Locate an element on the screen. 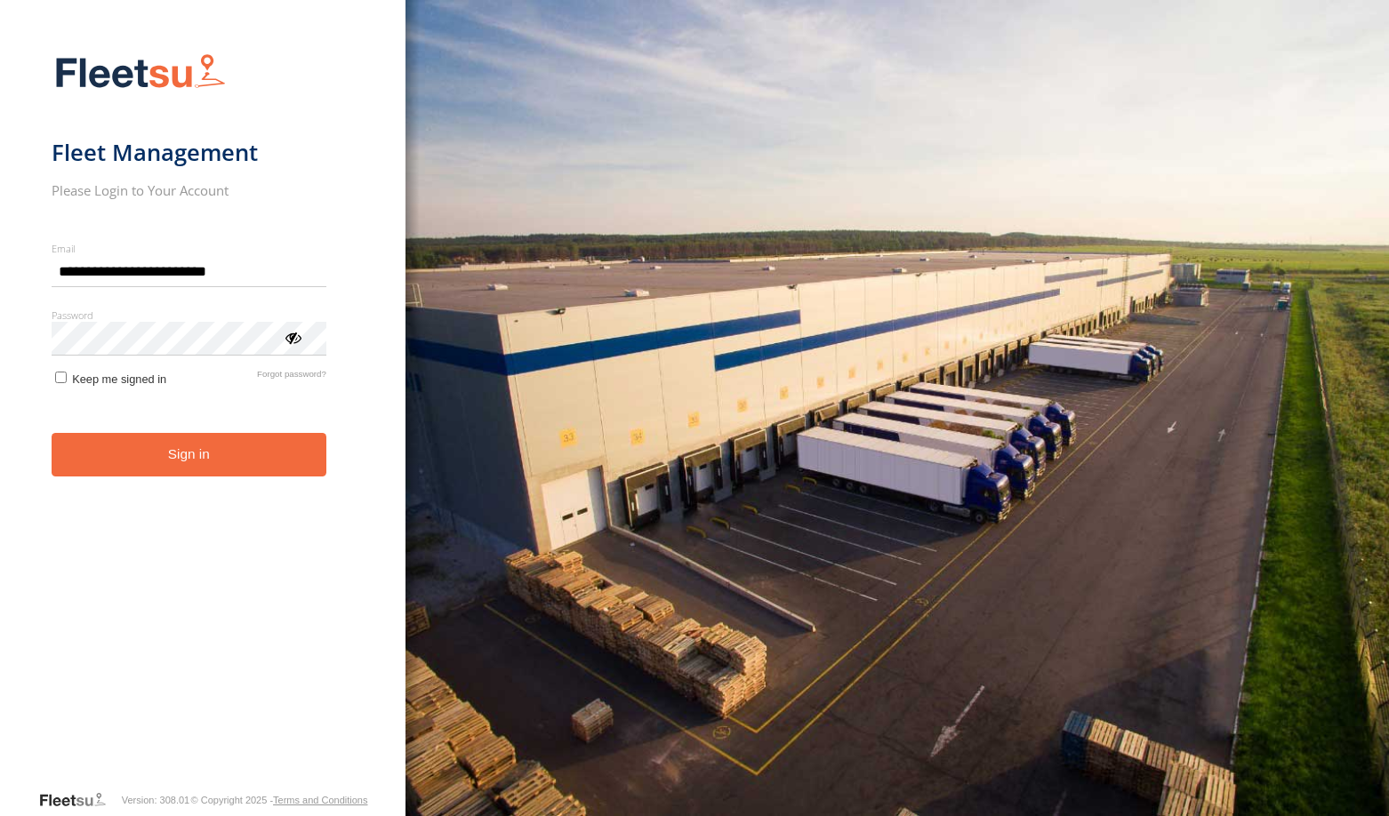 This screenshot has width=1389, height=816. a: Forgot password? is located at coordinates (292, 377).